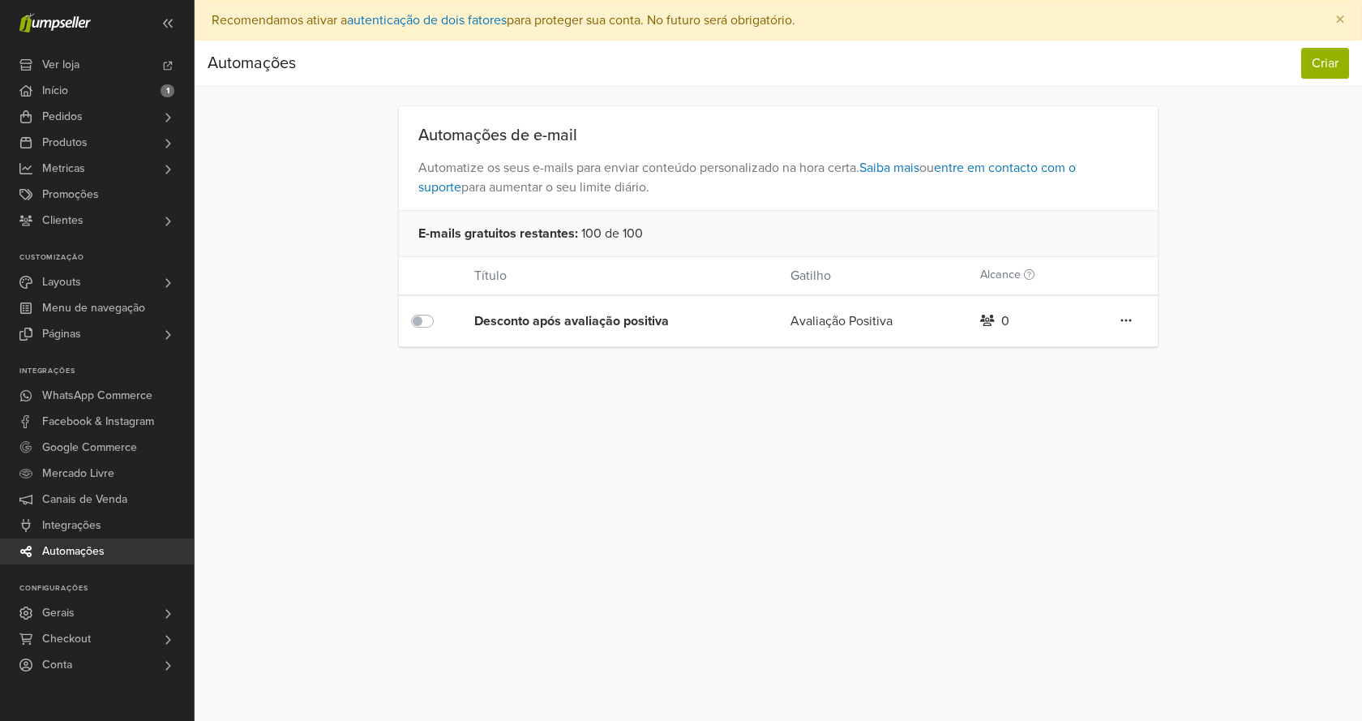  Describe the element at coordinates (62, 117) in the screenshot. I see `span: Pedidos` at that location.